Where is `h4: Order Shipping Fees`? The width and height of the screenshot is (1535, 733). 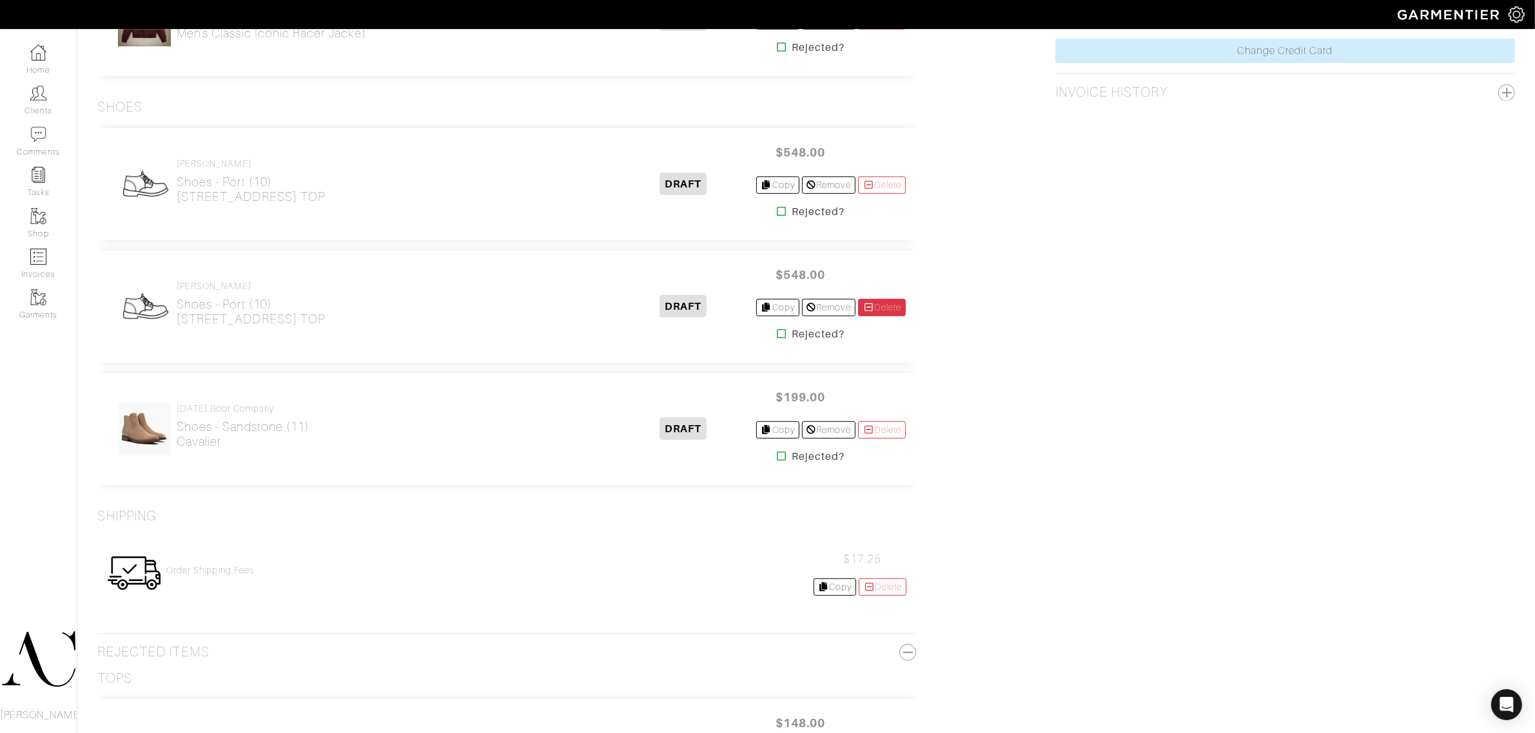
h4: Order Shipping Fees is located at coordinates (210, 570).